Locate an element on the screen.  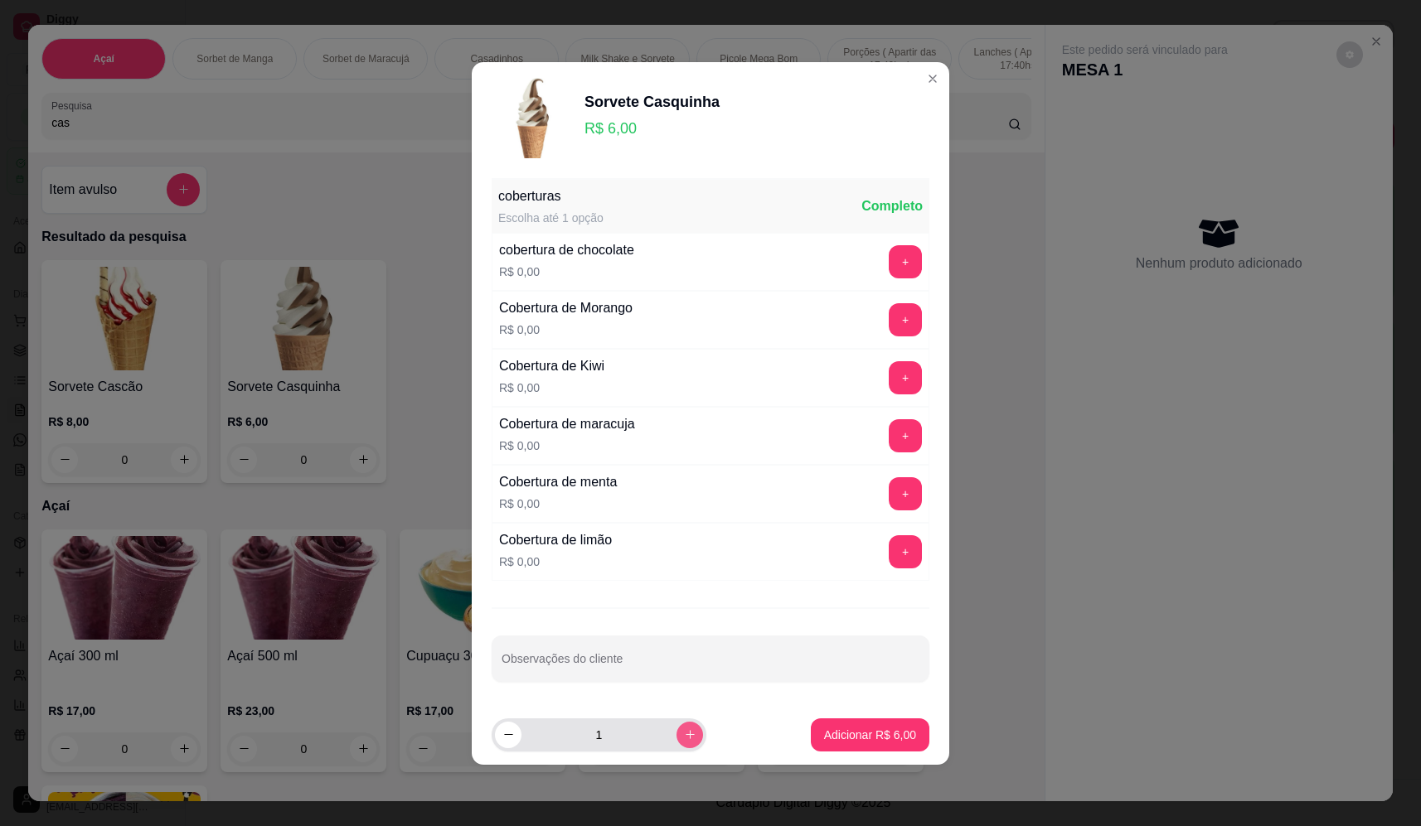
div: coberturas is located at coordinates (550, 196).